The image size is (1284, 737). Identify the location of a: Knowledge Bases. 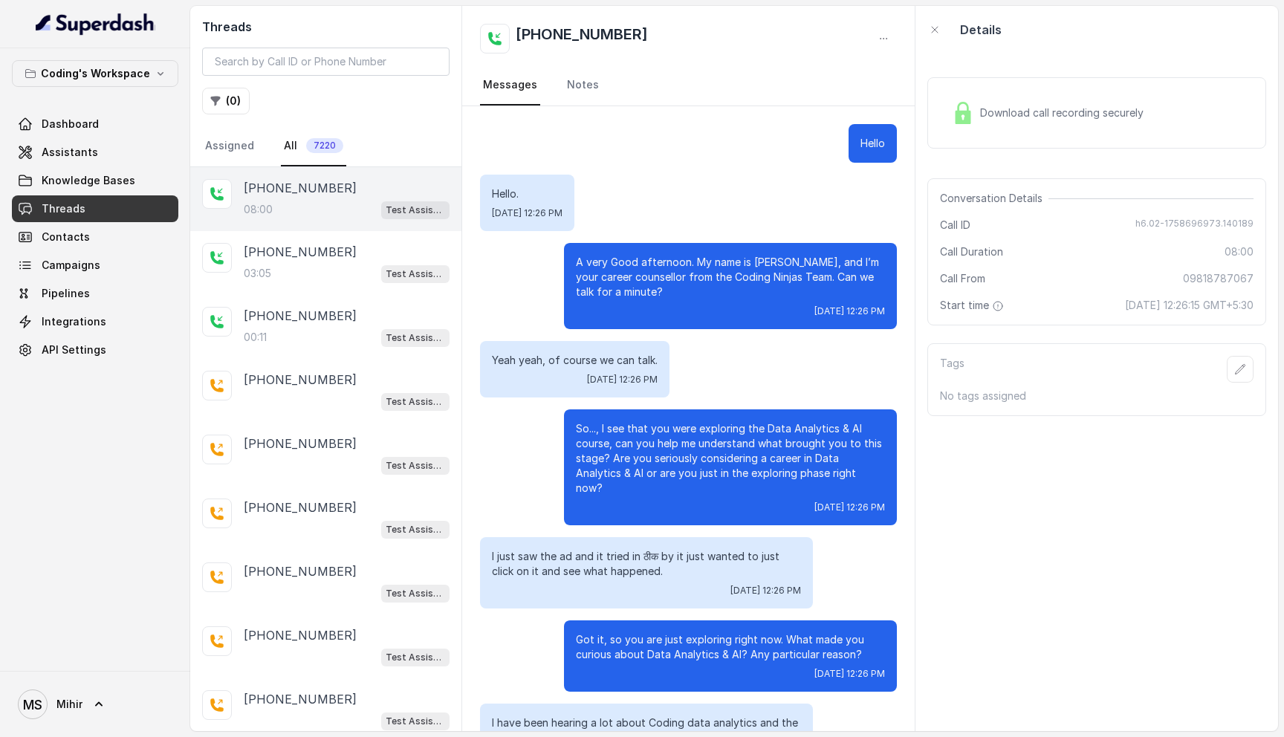
(95, 181).